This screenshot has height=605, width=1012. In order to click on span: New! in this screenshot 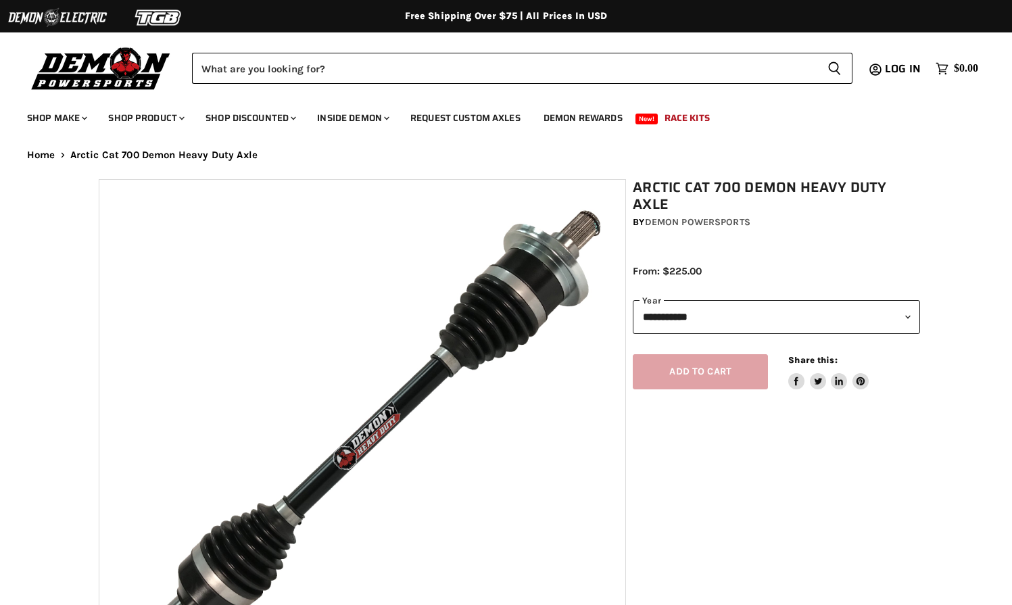, I will do `click(647, 119)`.